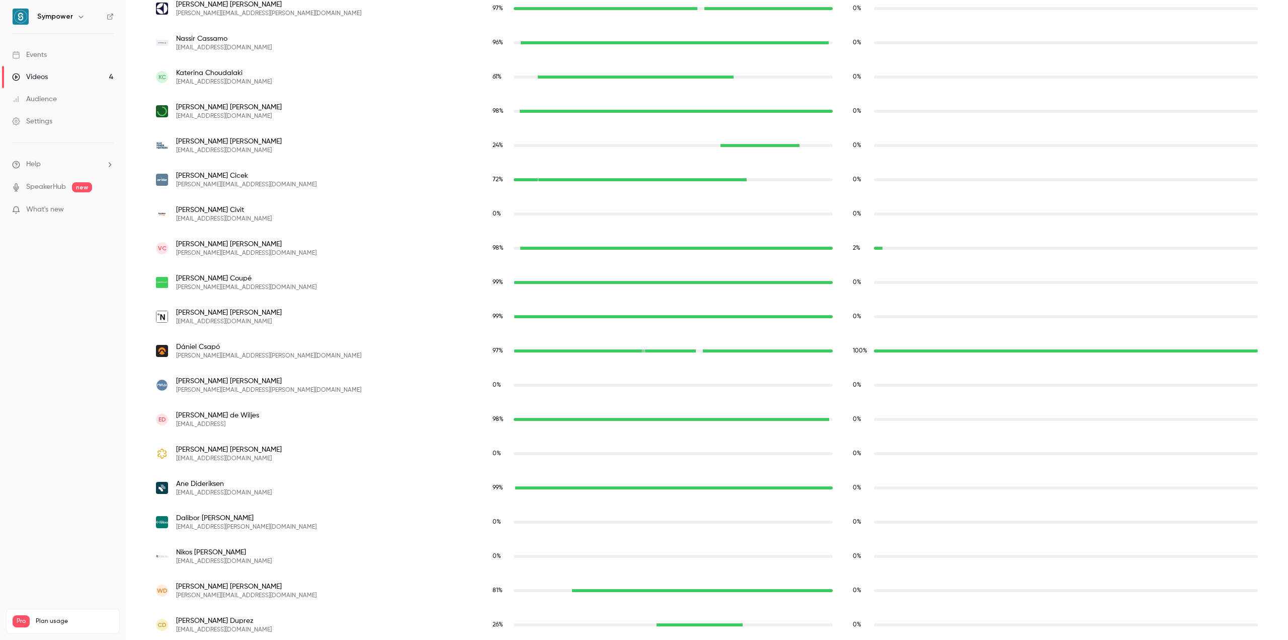 The image size is (1288, 640). What do you see at coordinates (162, 351) in the screenshot?
I see `img: planergy.hu` at bounding box center [162, 351].